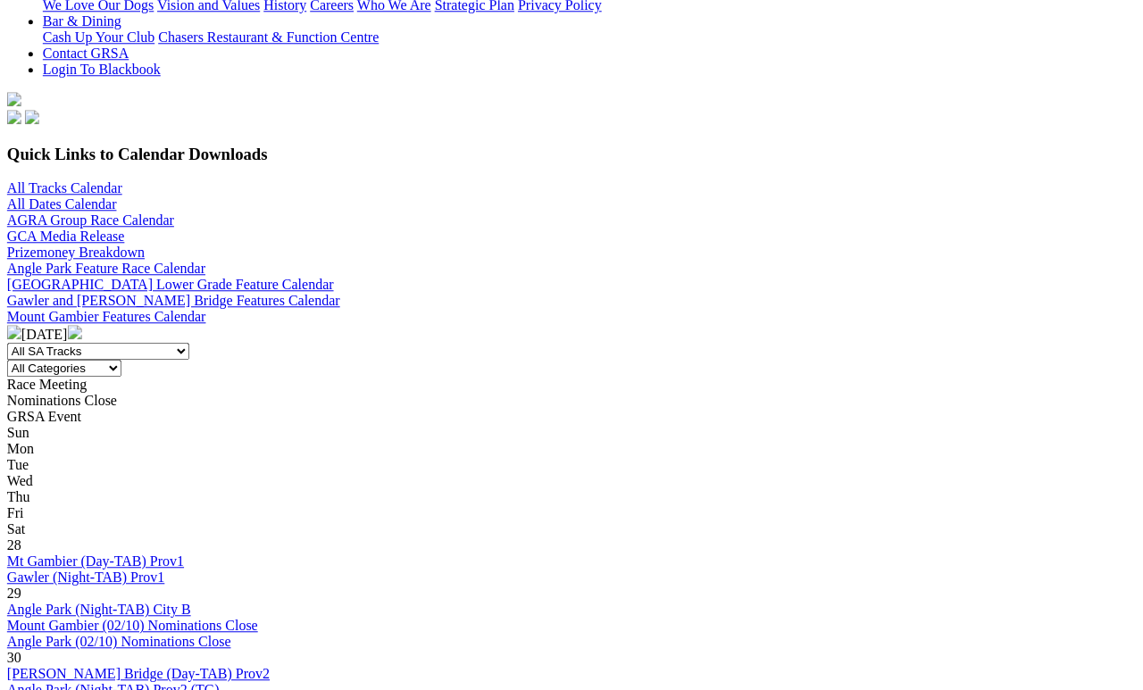 This screenshot has height=690, width=1143. What do you see at coordinates (75, 332) in the screenshot?
I see `img: chevron-right-pager-white.svg` at bounding box center [75, 332].